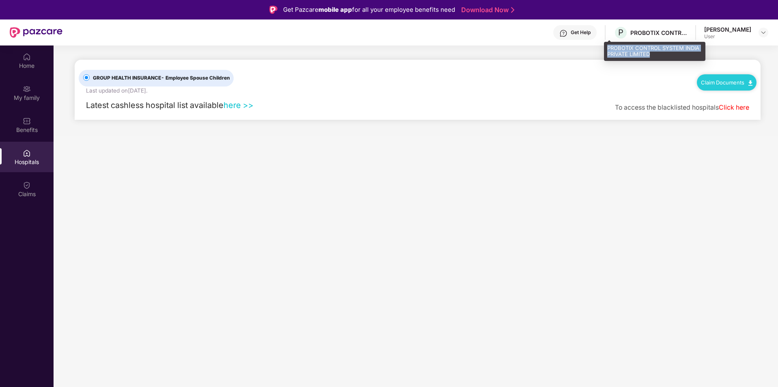 This screenshot has width=778, height=387. Describe the element at coordinates (734, 107) in the screenshot. I see `a: Click here` at that location.